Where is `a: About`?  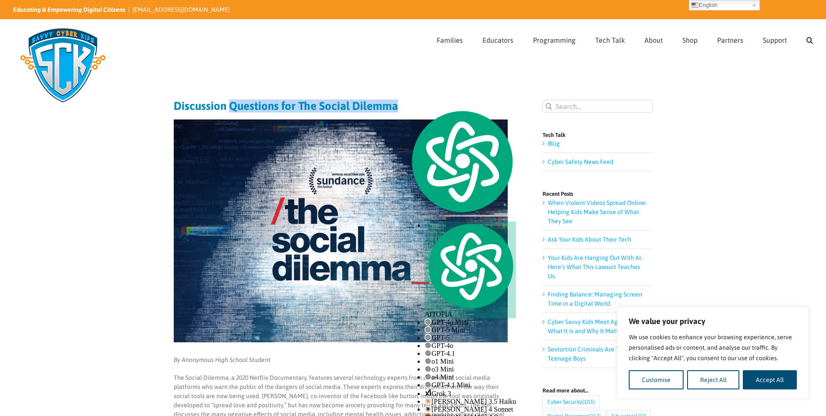
a: About is located at coordinates (654, 39).